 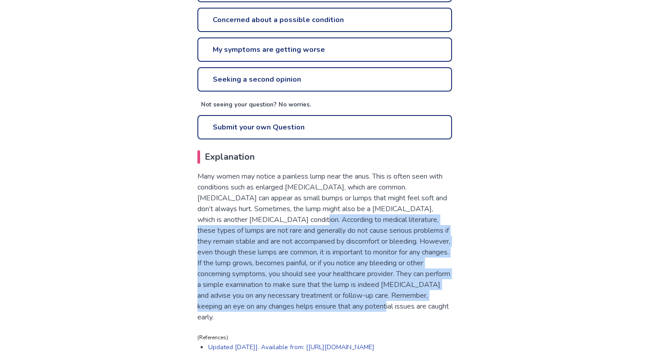 I want to click on a: Concerned about a possible condition, so click(x=325, y=20).